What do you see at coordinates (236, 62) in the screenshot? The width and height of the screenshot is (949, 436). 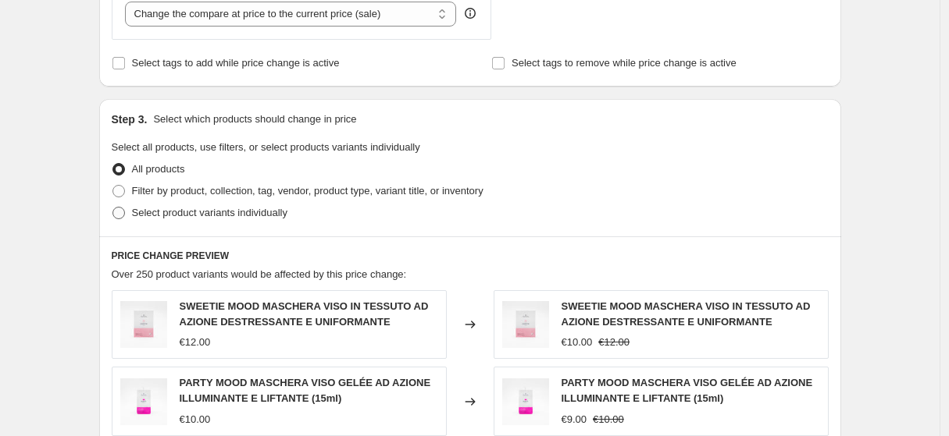 I see `span: Select tags to add while price change is active` at bounding box center [236, 62].